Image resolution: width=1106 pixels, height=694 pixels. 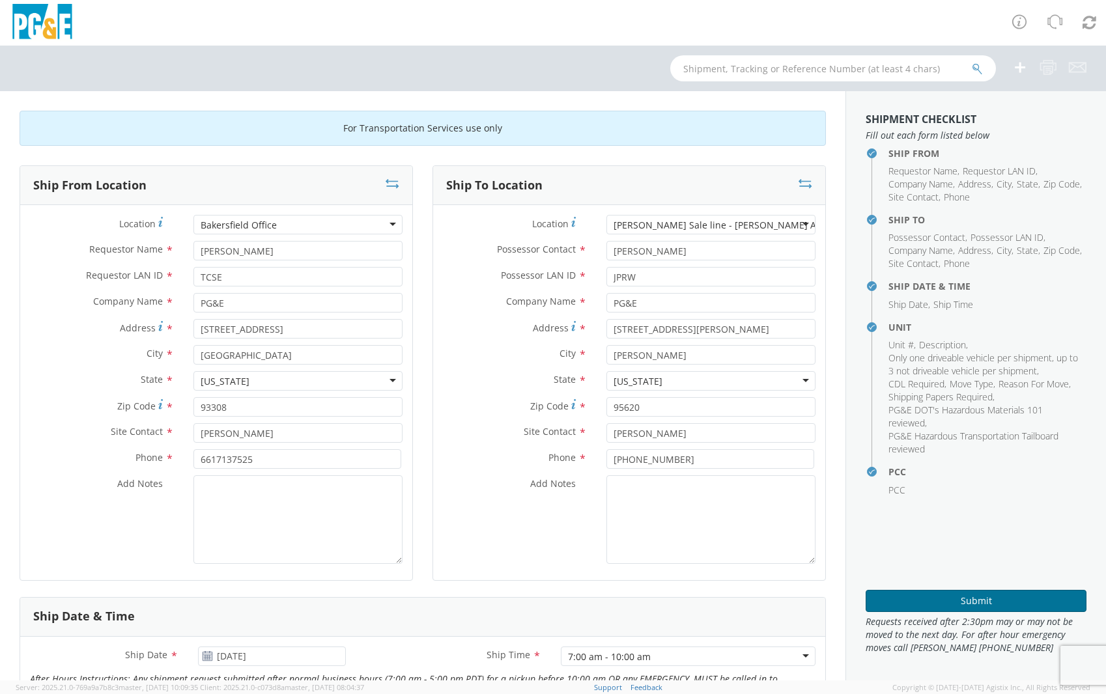 What do you see at coordinates (90, 186) in the screenshot?
I see `h3: Ship From Location` at bounding box center [90, 186].